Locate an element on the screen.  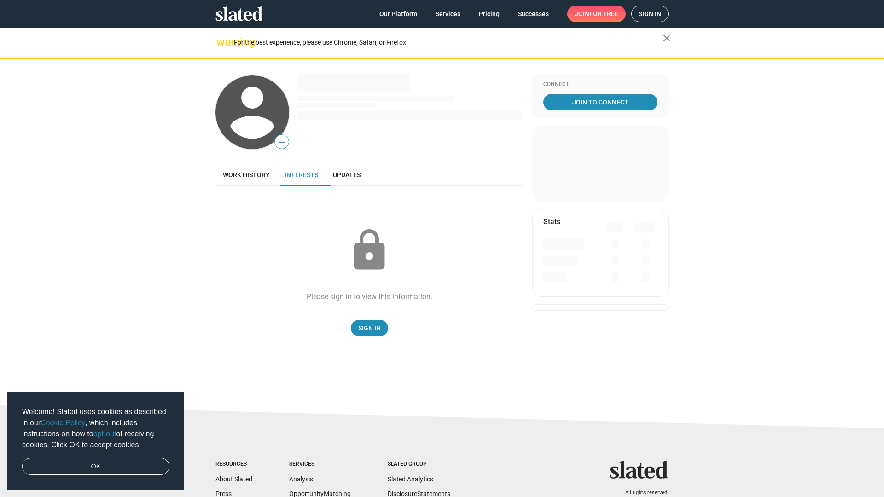
mat-icon: lock is located at coordinates (369, 250).